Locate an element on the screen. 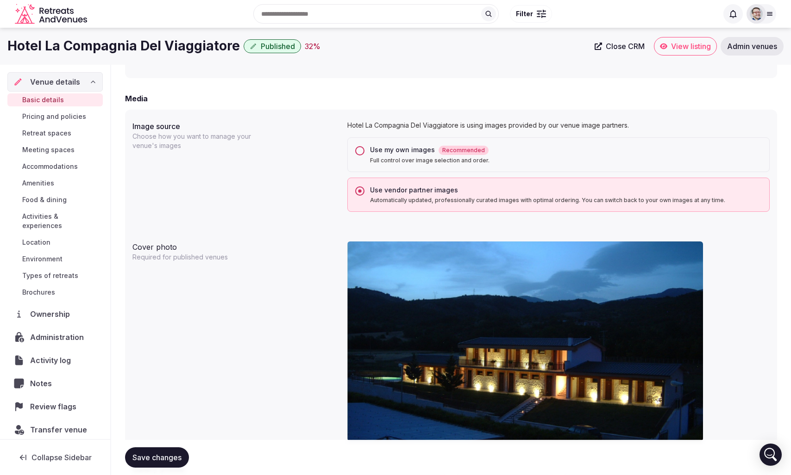 The height and width of the screenshot is (475, 791). button: Save changes is located at coordinates (157, 458).